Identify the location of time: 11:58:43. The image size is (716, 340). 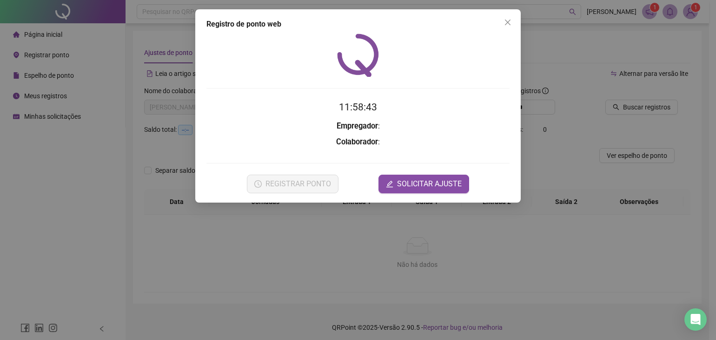
(358, 107).